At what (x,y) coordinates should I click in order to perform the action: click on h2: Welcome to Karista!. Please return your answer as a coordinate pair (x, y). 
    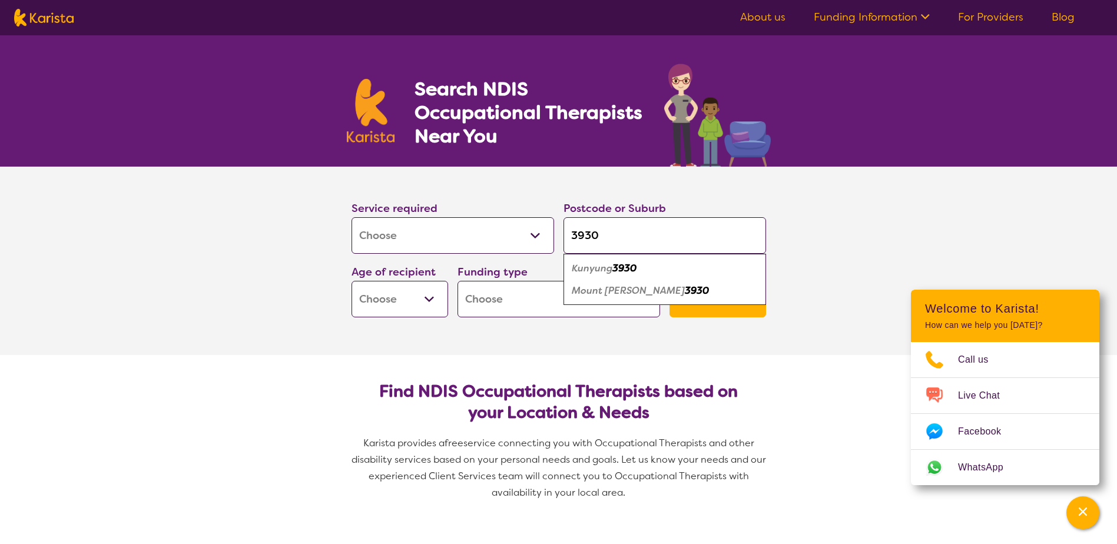
    Looking at the image, I should click on (1005, 309).